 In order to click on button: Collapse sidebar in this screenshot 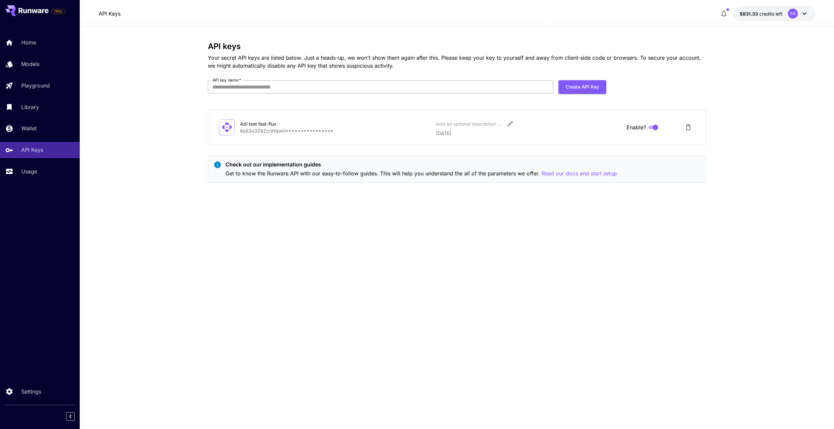, I will do `click(70, 417)`.